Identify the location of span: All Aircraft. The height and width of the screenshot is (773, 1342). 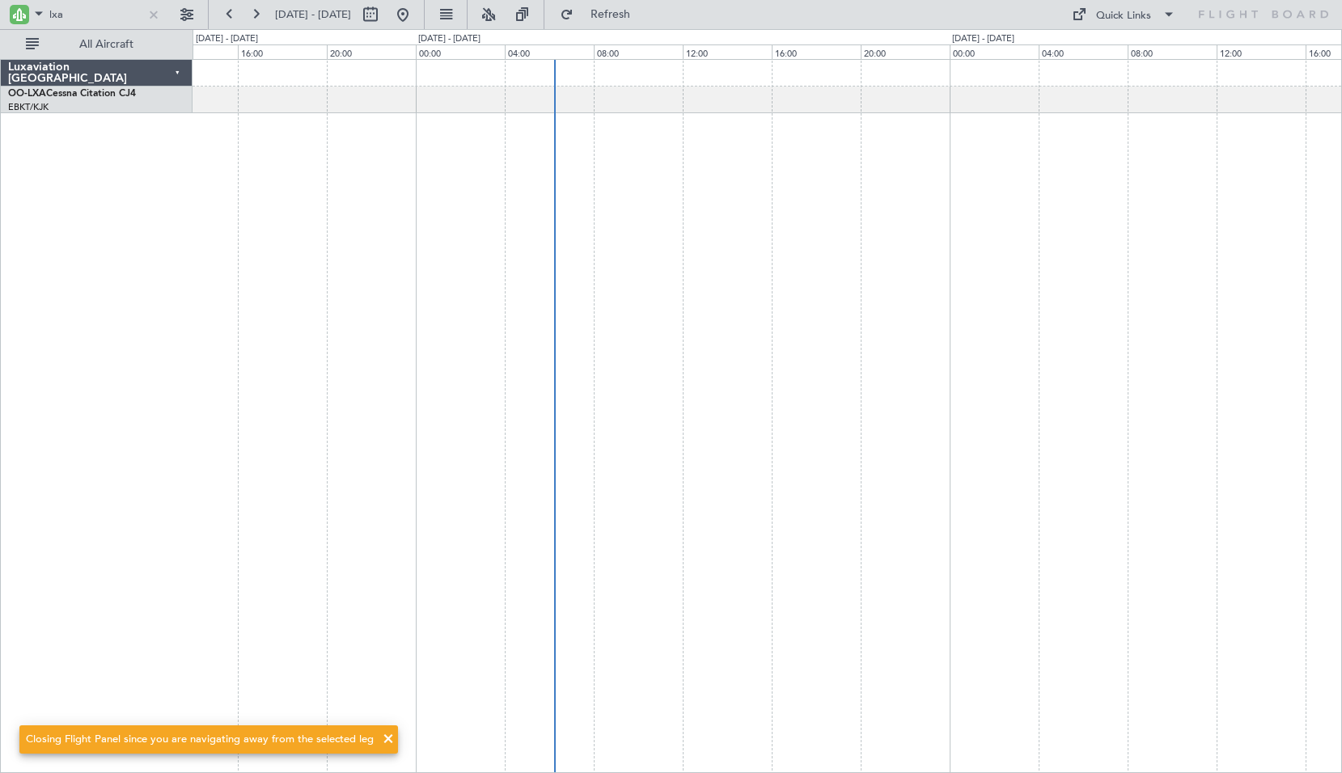
(106, 44).